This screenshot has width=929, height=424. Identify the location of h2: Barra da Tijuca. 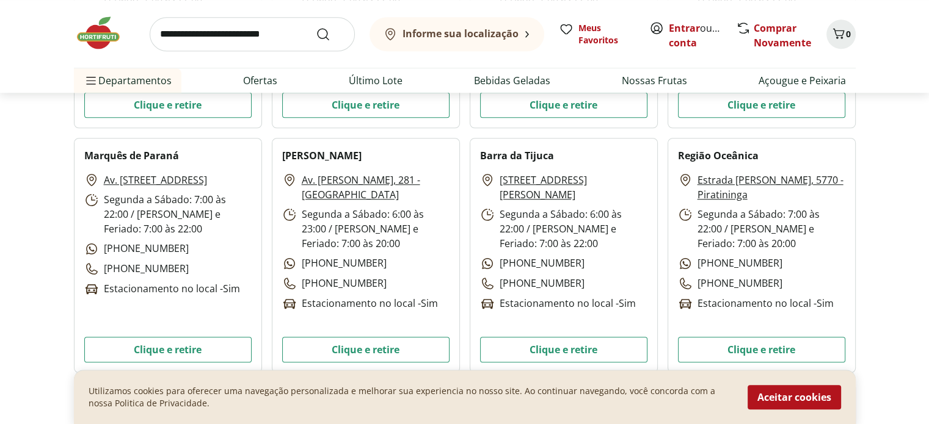
(517, 156).